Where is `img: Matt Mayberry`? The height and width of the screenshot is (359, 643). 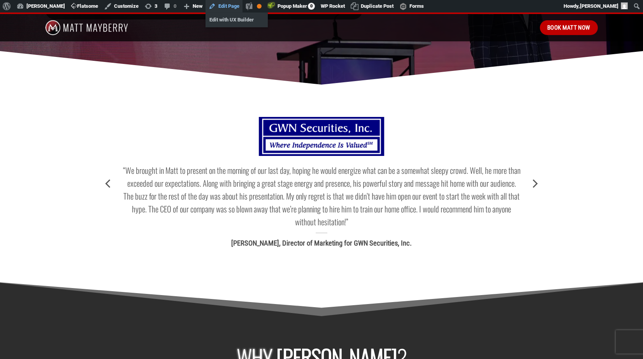 img: Matt Mayberry is located at coordinates (86, 28).